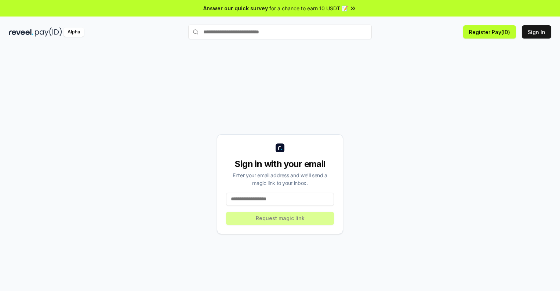 This screenshot has width=560, height=291. I want to click on img: logo_small, so click(280, 148).